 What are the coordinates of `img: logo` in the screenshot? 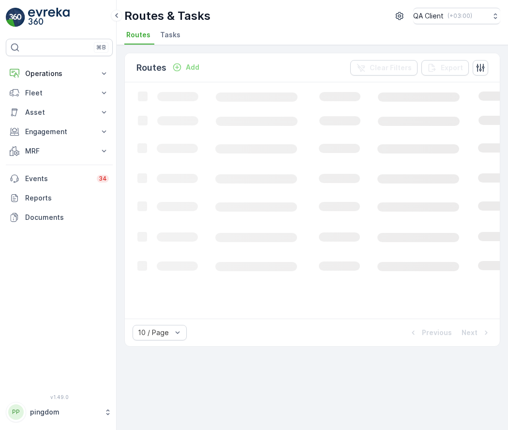 It's located at (15, 17).